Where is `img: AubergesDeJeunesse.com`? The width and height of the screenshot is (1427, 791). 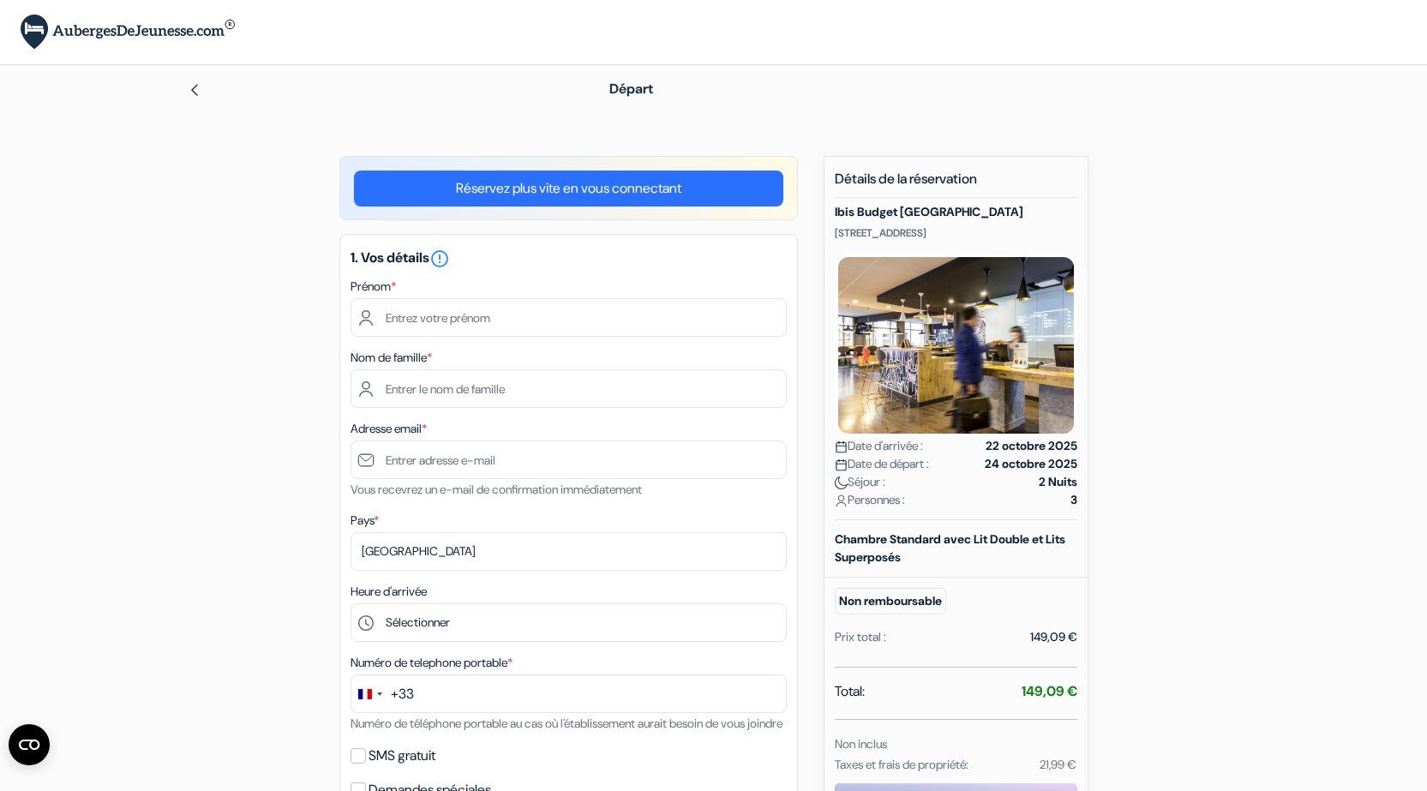
img: AubergesDeJeunesse.com is located at coordinates (128, 32).